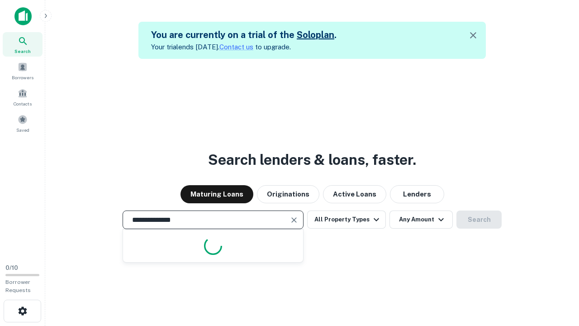 The height and width of the screenshot is (326, 579). I want to click on span: Borrower Requests, so click(18, 286).